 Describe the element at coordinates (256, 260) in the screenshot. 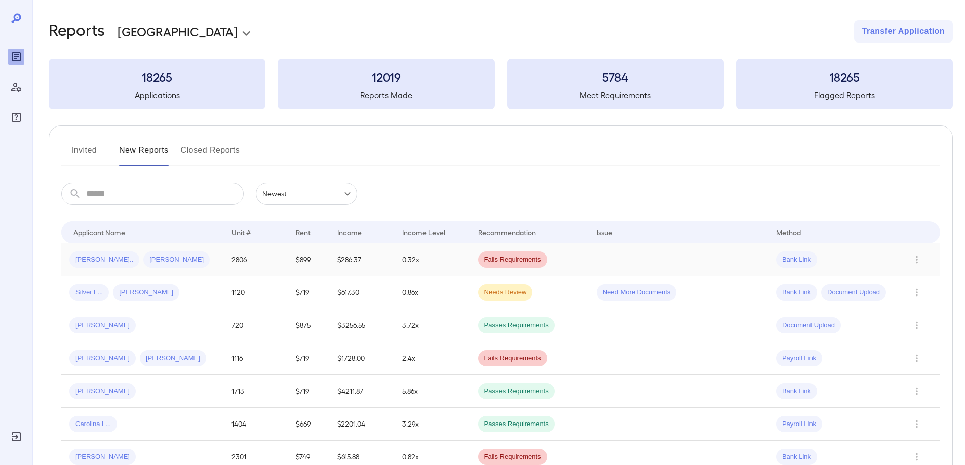

I see `td: 2806` at that location.